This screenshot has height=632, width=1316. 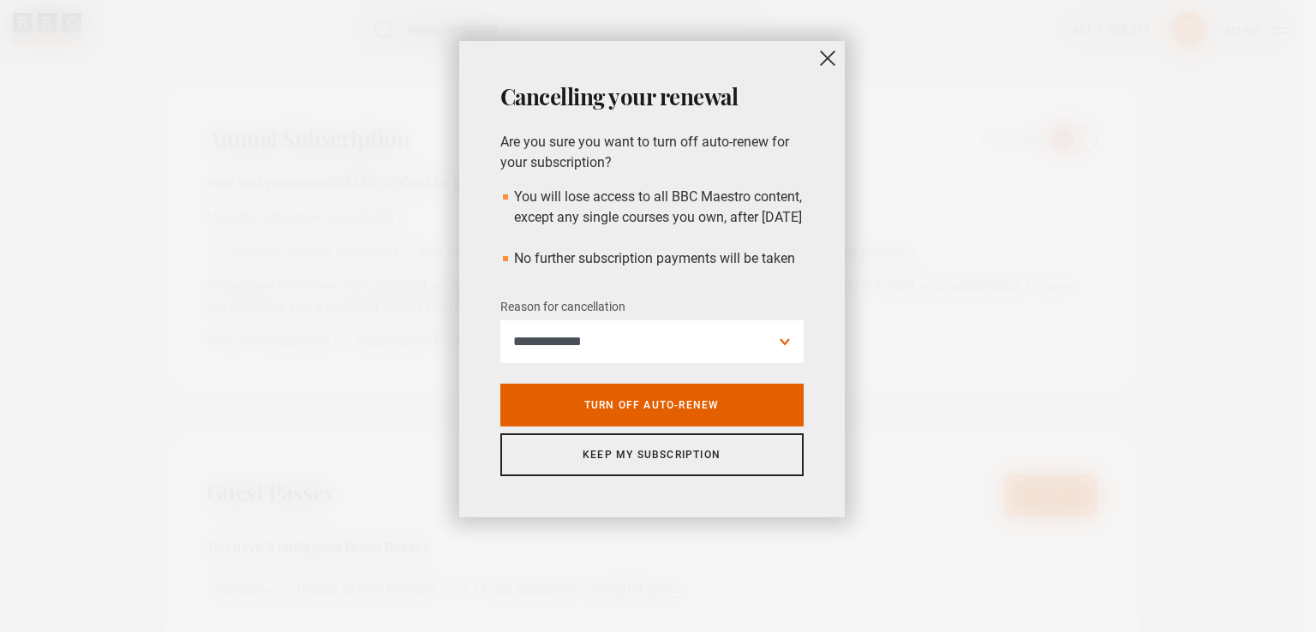 I want to click on p: Are you sure you want to turn off auto-renew for your subscription?, so click(x=652, y=153).